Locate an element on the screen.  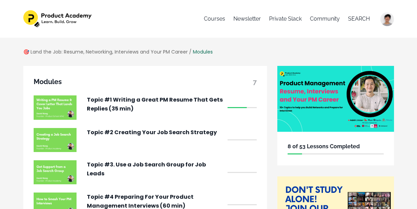
a: Topic #2 Creating Your Job Search Strategy is located at coordinates (145, 140).